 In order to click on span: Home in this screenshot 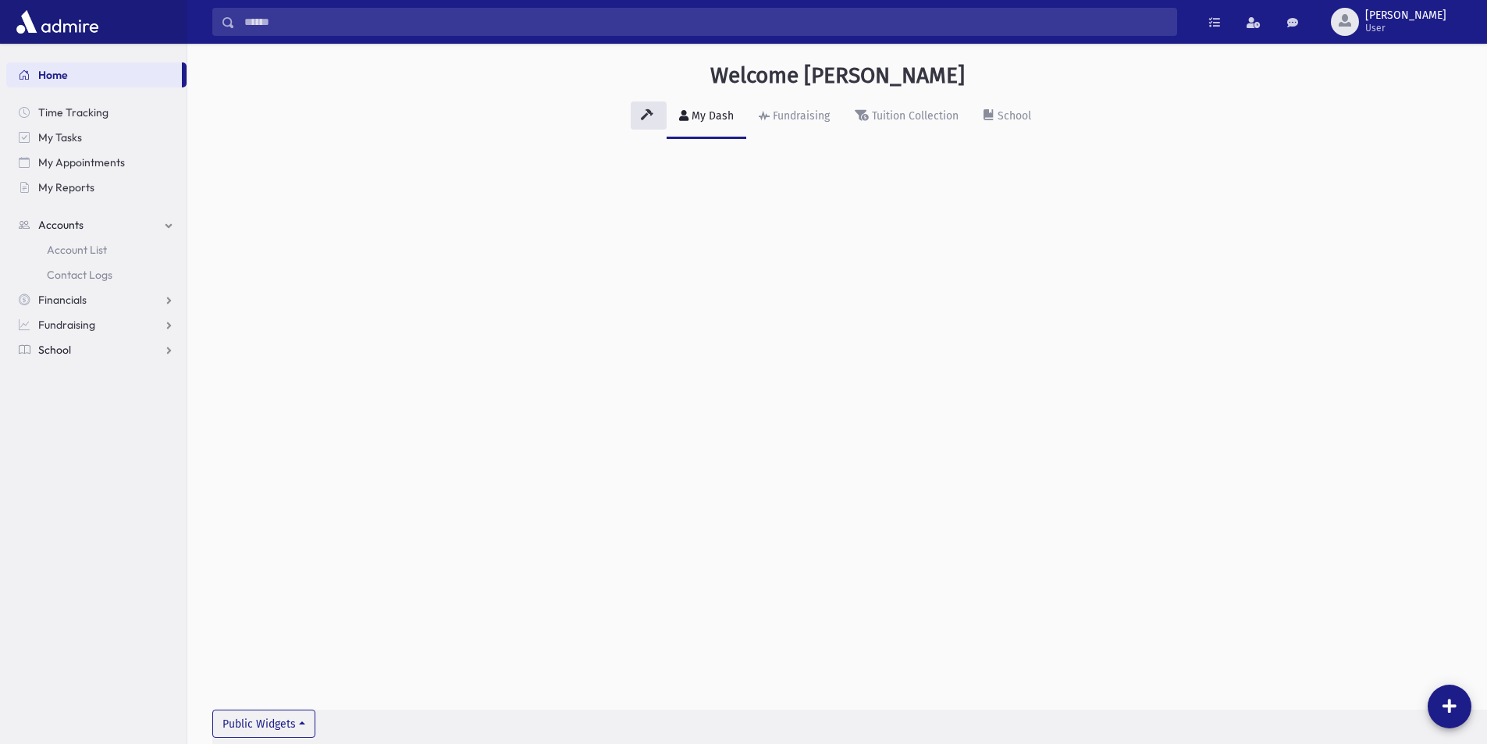, I will do `click(53, 75)`.